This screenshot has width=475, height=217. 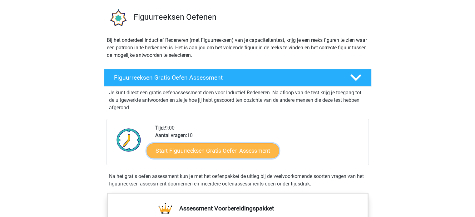 I want to click on div: Na het gratis oefen assessment kun je met het oefenpakket de uitleg bij de veelvoorkomende soorte..., so click(x=238, y=180).